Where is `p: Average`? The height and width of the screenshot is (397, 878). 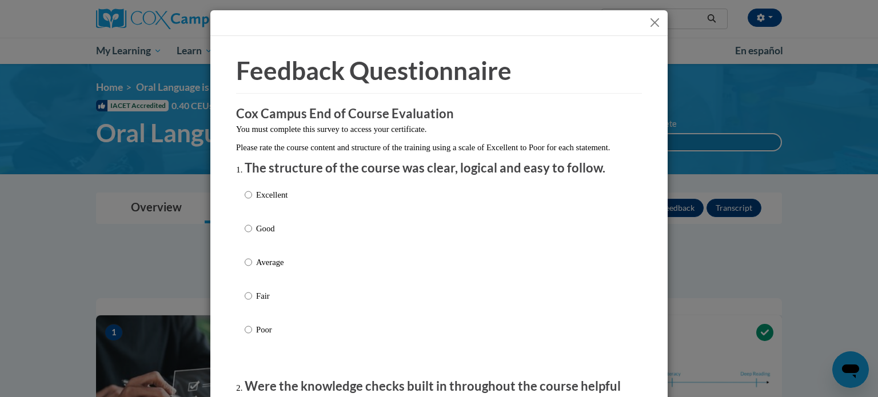 p: Average is located at coordinates (271, 262).